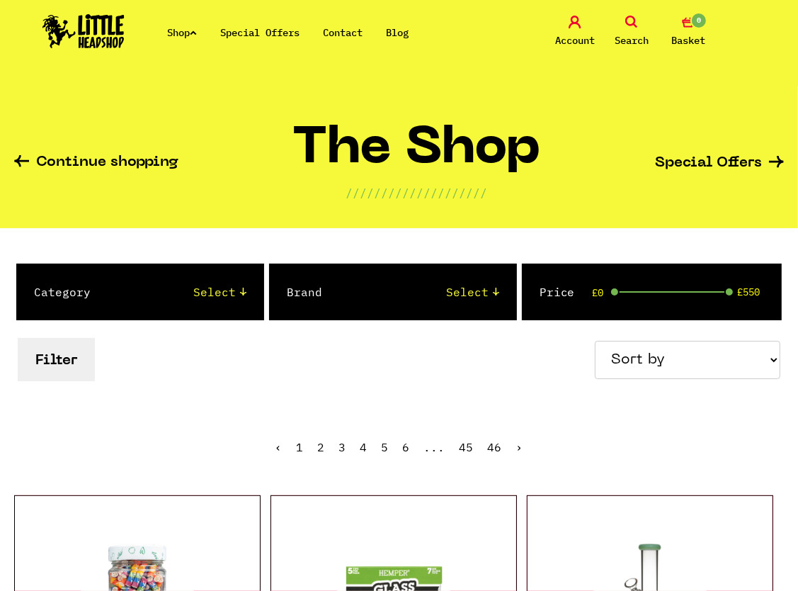 This screenshot has width=798, height=591. What do you see at coordinates (96, 163) in the screenshot?
I see `a: Continue shopping` at bounding box center [96, 163].